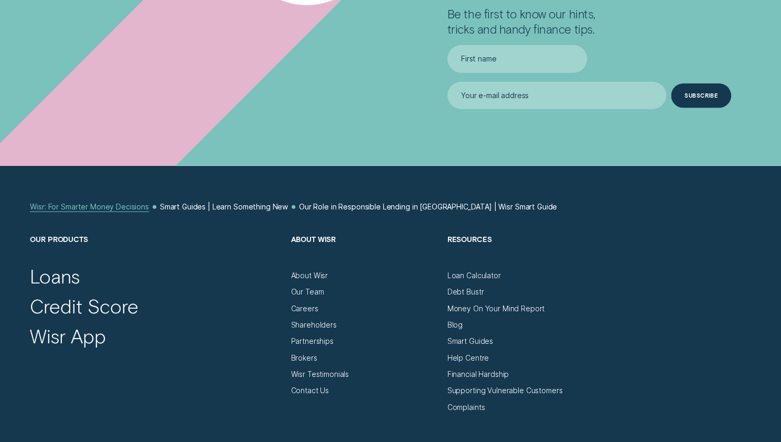  I want to click on div: Be the first to know our hints, tricks and handy finance tips., so click(530, 21).